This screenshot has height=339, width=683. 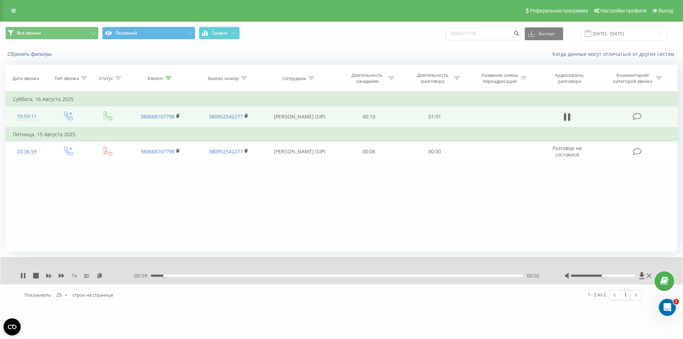 I want to click on div: Комментарий/категория звонка, so click(x=633, y=78).